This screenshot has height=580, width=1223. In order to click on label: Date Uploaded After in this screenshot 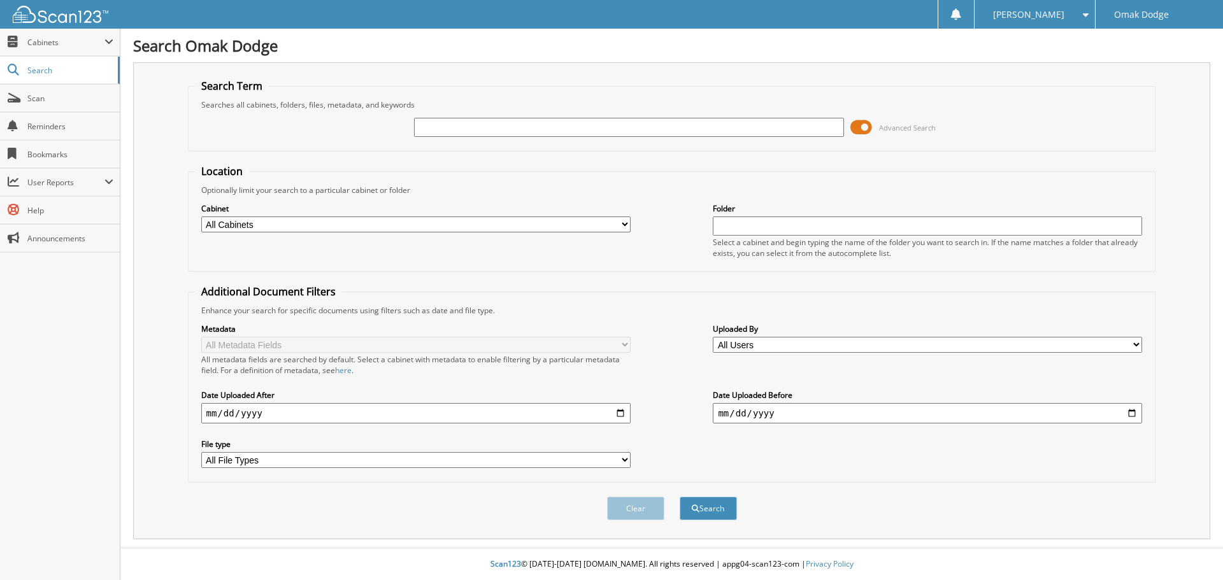, I will do `click(416, 395)`.